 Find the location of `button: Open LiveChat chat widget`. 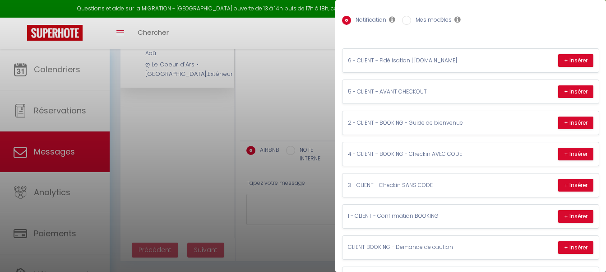

button: Open LiveChat chat widget is located at coordinates (21, 17).